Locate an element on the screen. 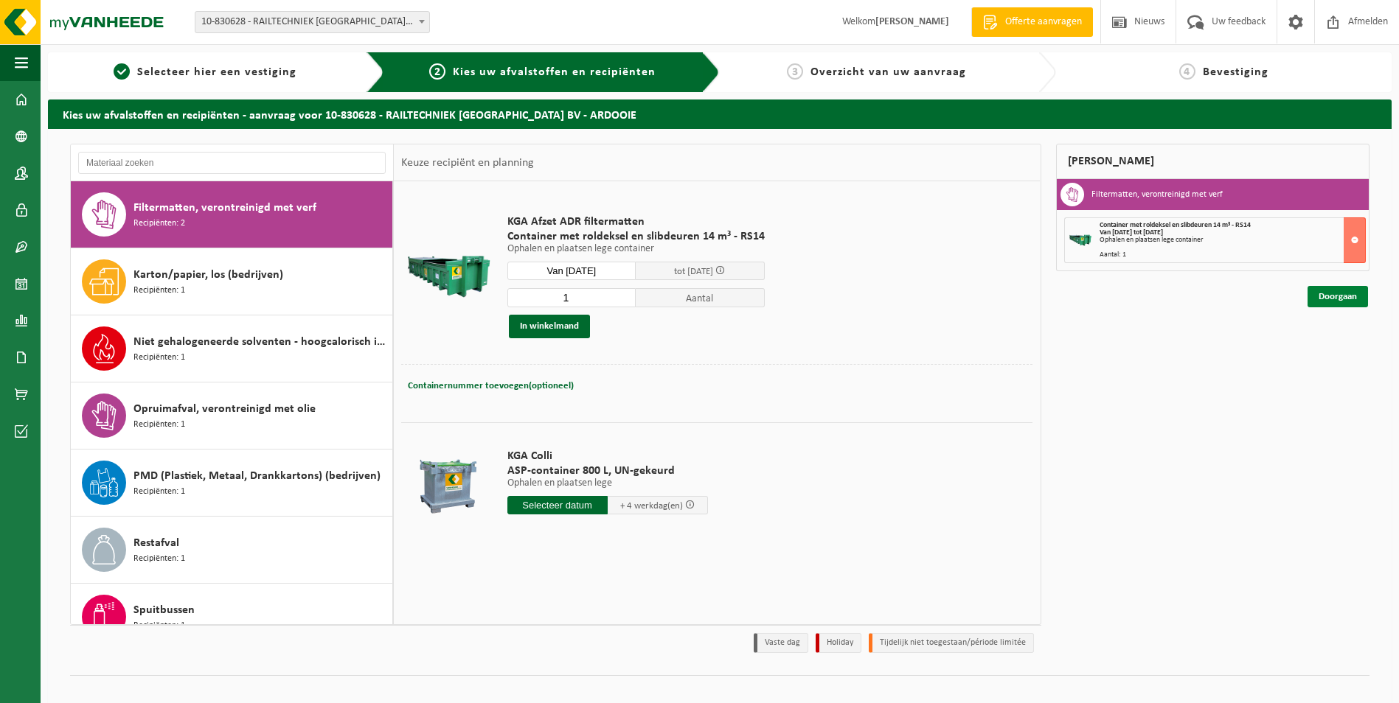  span: + 4 werkdag(en) is located at coordinates (651, 506).